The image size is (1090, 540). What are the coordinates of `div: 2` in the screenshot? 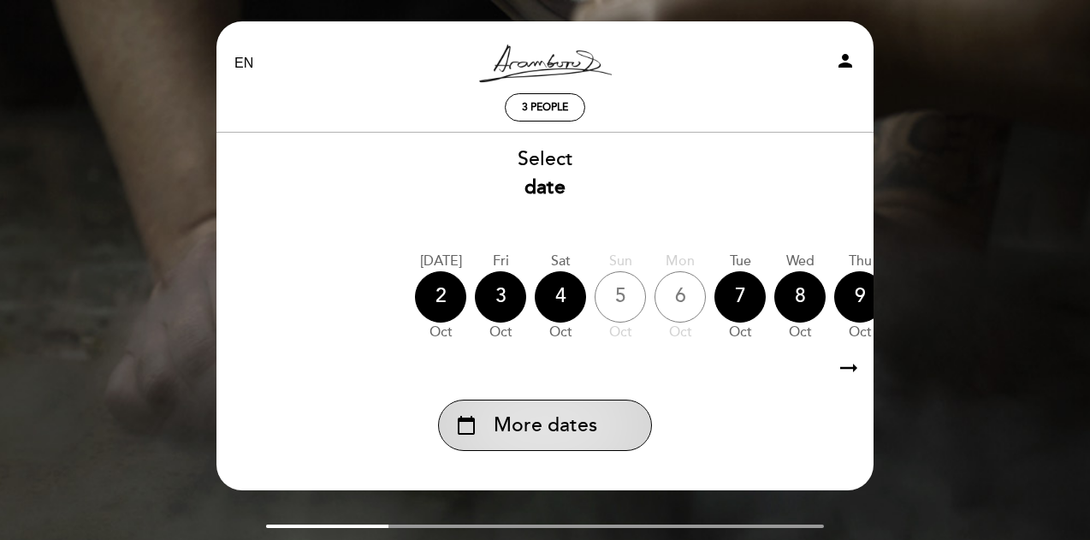 It's located at (441, 297).